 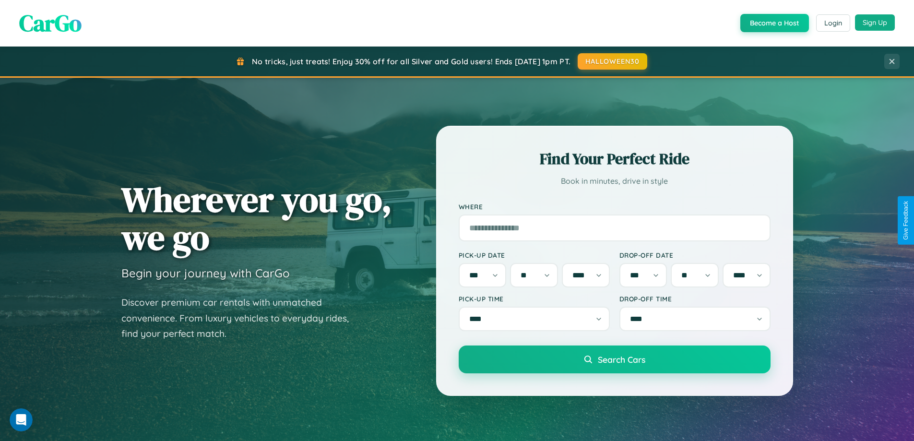 What do you see at coordinates (874, 23) in the screenshot?
I see `button: Sign Up` at bounding box center [874, 23].